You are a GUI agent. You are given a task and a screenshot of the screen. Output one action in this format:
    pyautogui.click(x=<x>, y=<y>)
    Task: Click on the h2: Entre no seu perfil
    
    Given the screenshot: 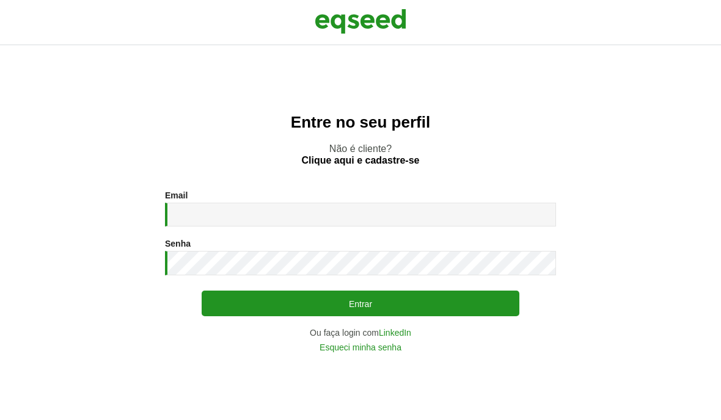 What is the action you would take?
    pyautogui.click(x=360, y=122)
    